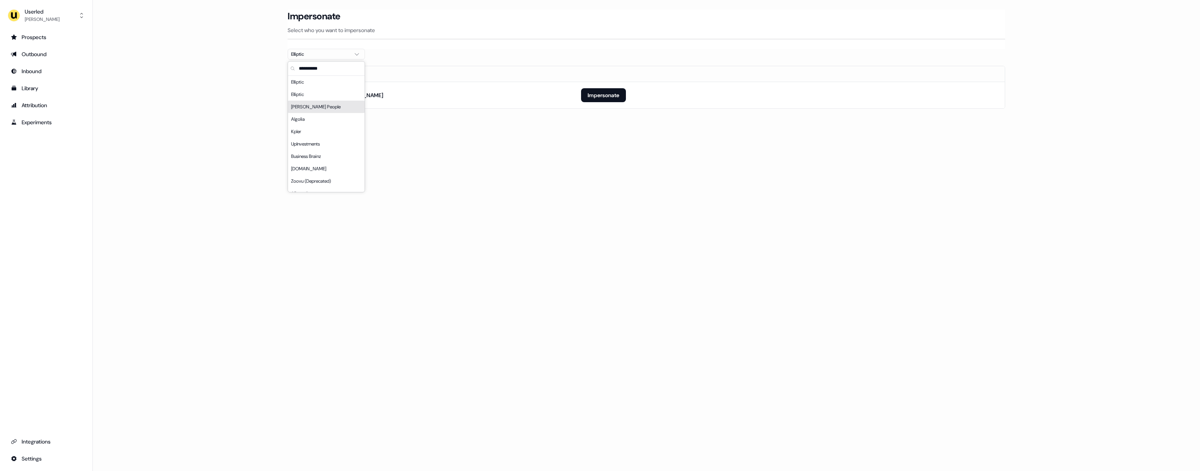 This screenshot has width=1200, height=471. What do you see at coordinates (46, 71) in the screenshot?
I see `a: Go to Inbound` at bounding box center [46, 71].